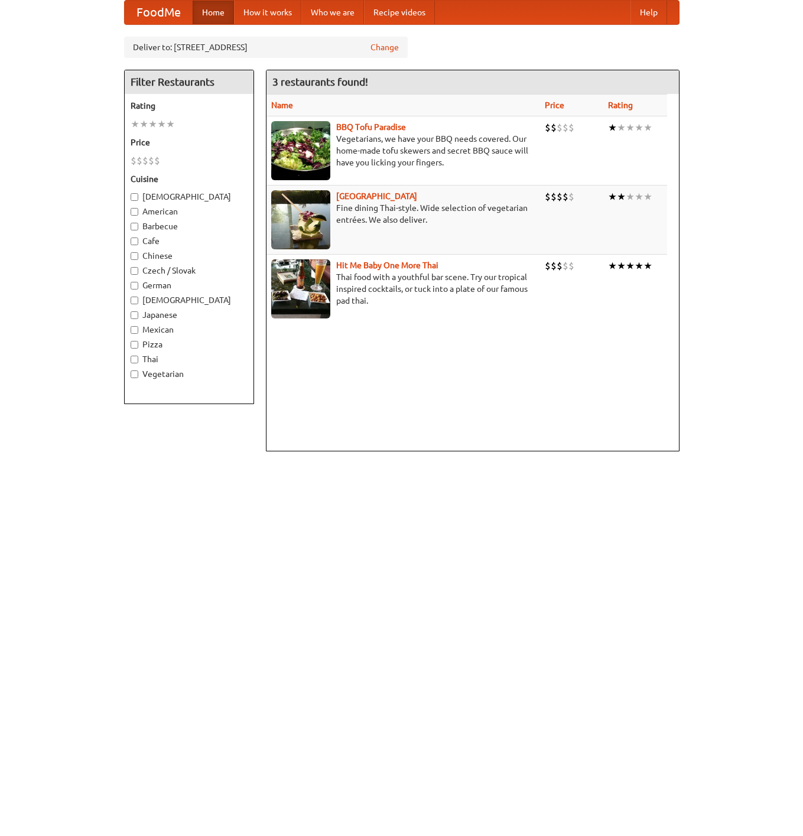 The width and height of the screenshot is (803, 836). I want to click on img: babythai.jpg, so click(301, 289).